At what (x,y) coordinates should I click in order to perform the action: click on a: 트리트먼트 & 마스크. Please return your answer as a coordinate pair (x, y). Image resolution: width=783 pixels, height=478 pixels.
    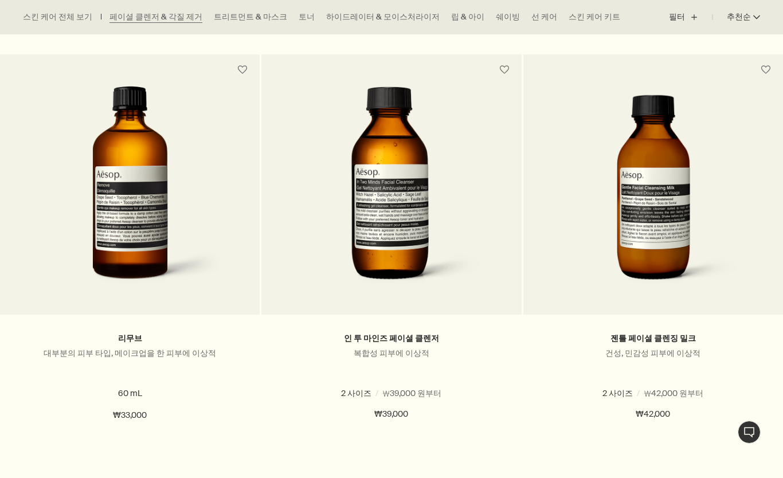
    Looking at the image, I should click on (251, 17).